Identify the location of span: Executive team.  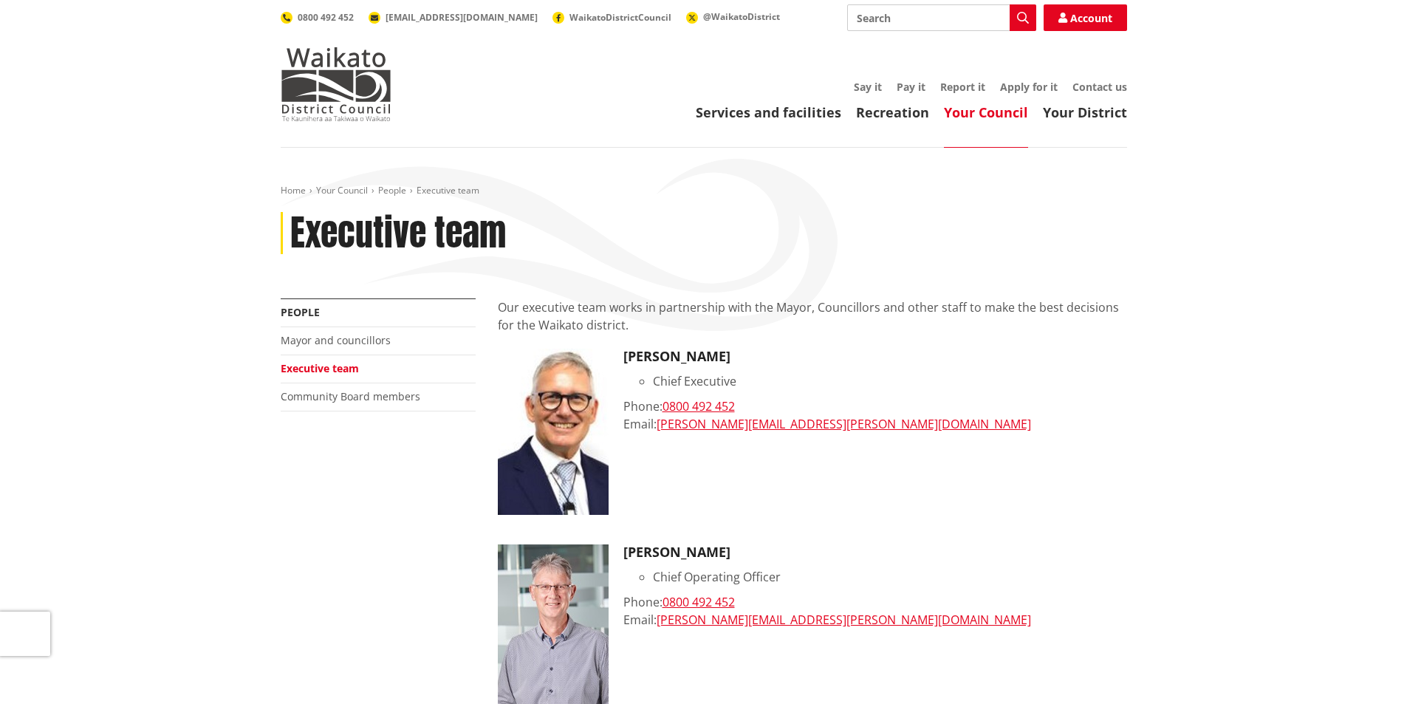
(448, 190).